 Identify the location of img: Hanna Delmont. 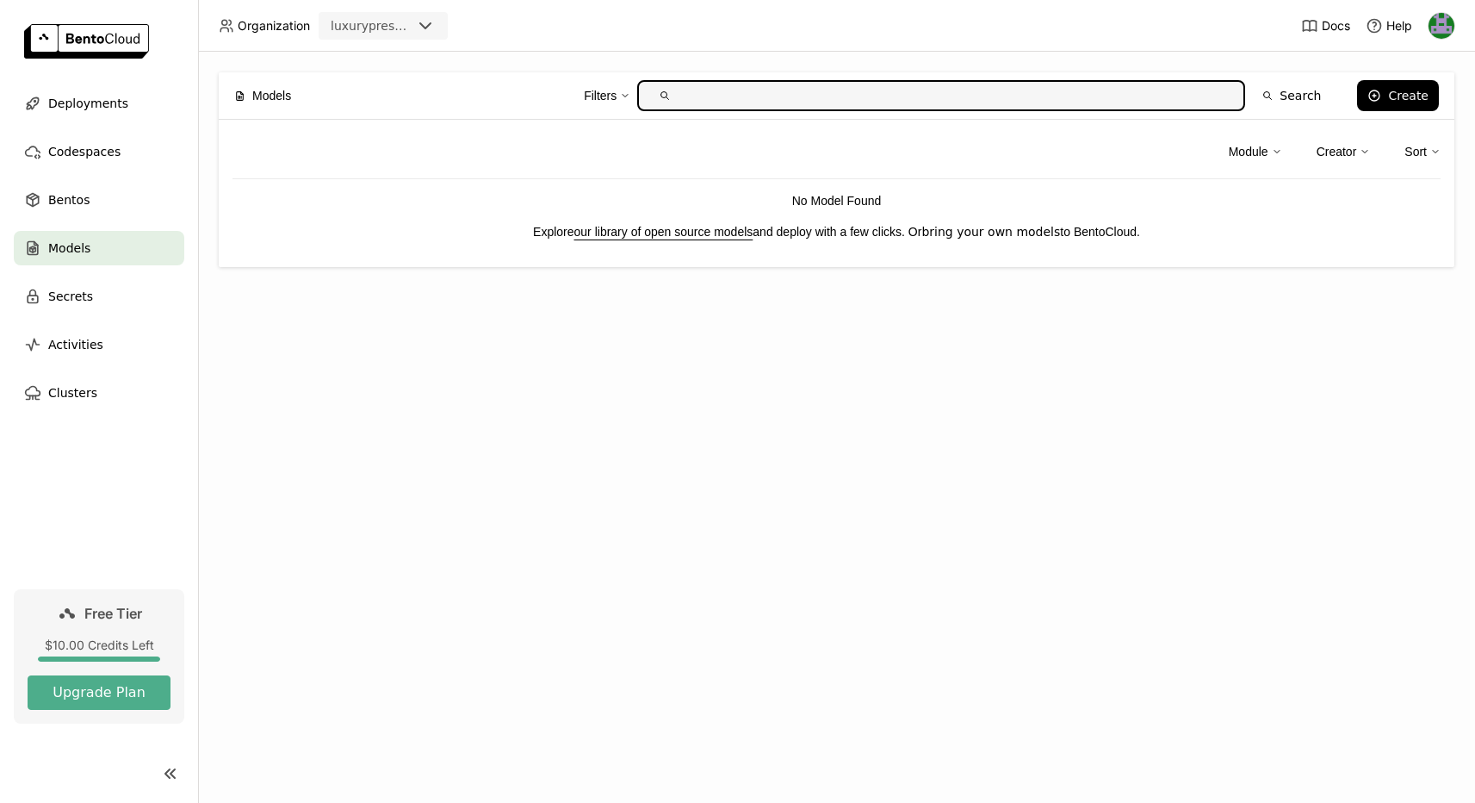
(1441, 26).